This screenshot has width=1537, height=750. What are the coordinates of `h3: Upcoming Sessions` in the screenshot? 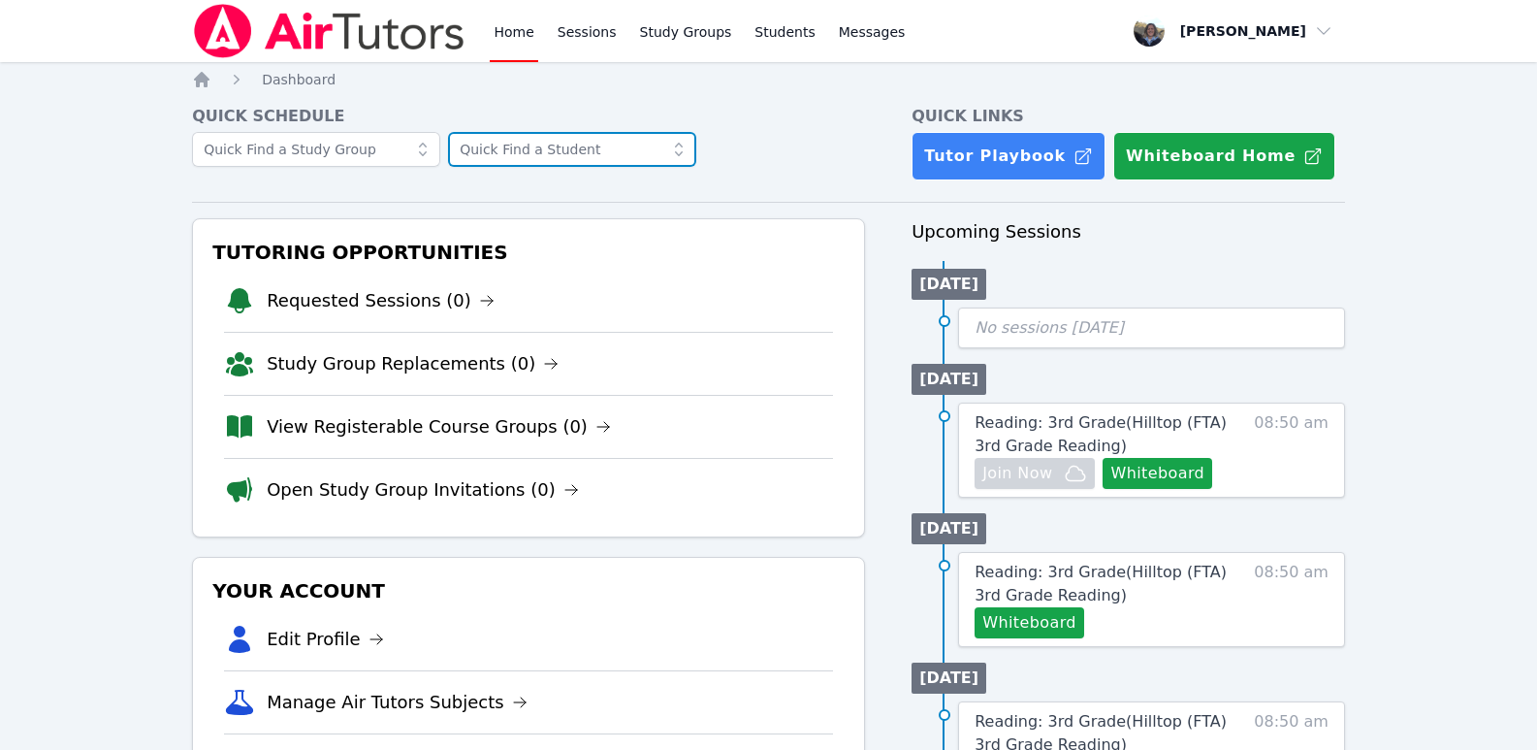 It's located at (1128, 232).